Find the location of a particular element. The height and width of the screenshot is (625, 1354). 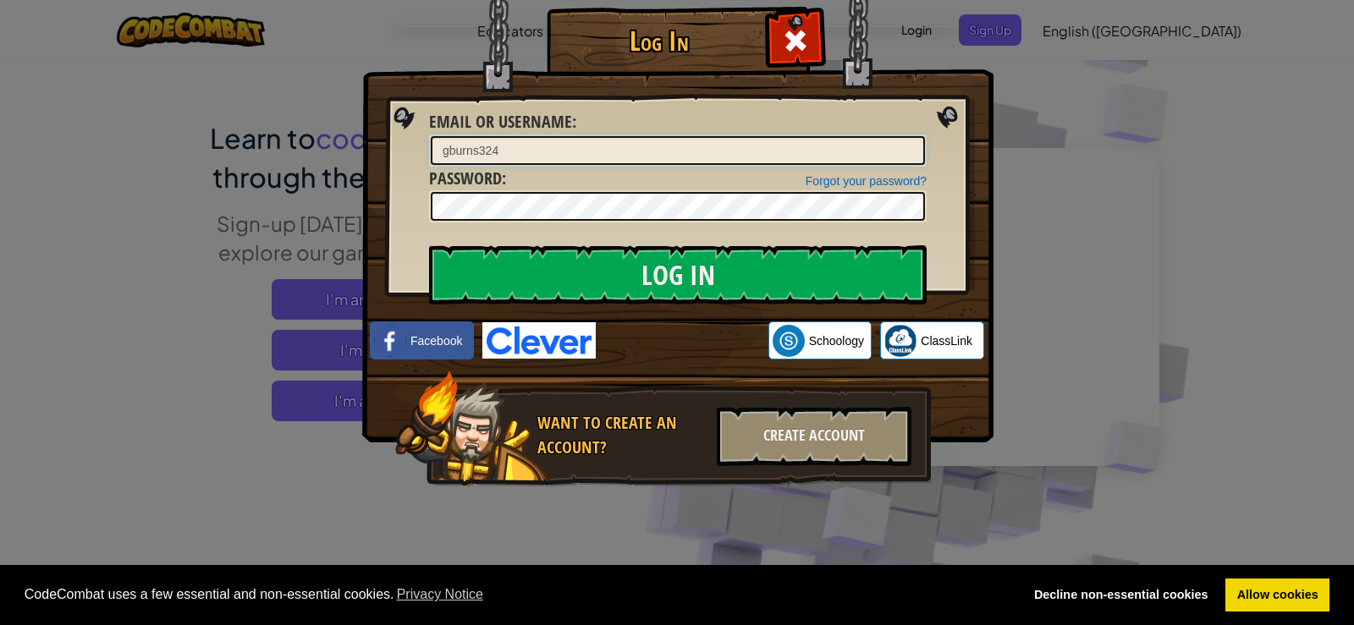

span: CodeCombat uses a few essential and non-essential cookies. is located at coordinates (517, 595).